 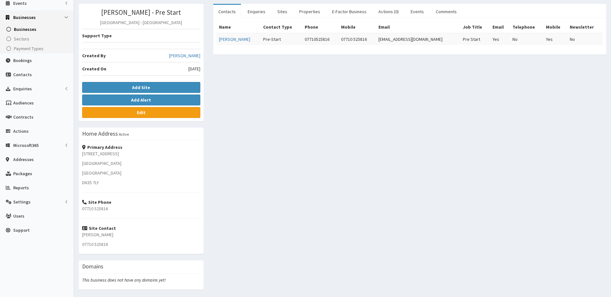 I want to click on i: This business does not have any domains yet!, so click(x=124, y=280).